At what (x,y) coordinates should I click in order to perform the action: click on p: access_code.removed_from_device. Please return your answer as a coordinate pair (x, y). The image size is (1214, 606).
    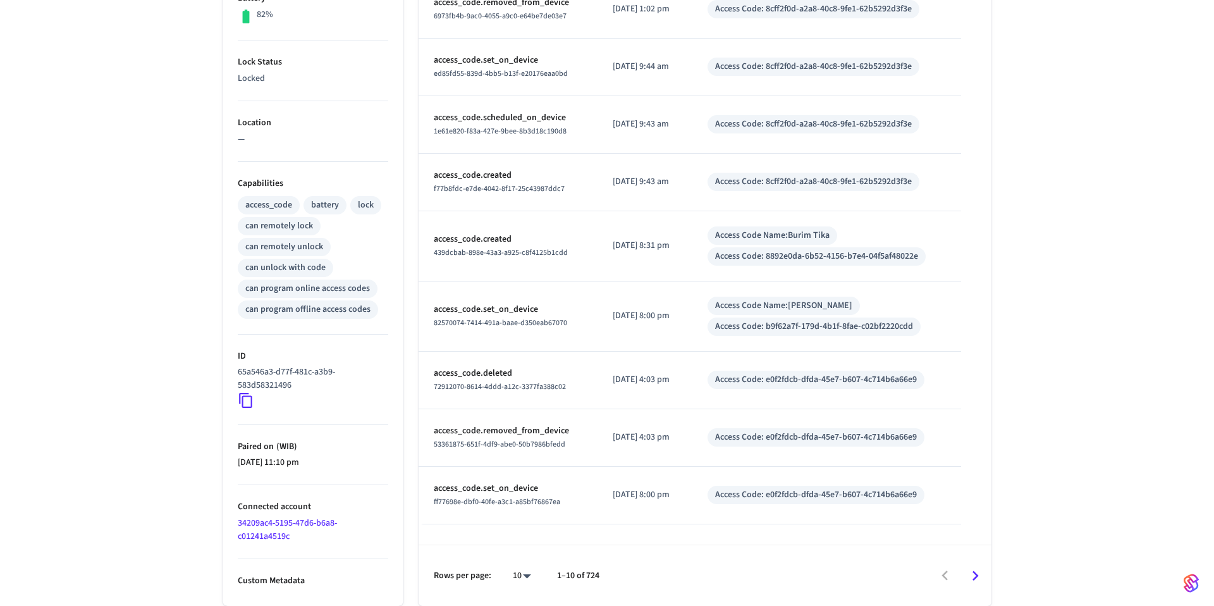
    Looking at the image, I should click on (508, 431).